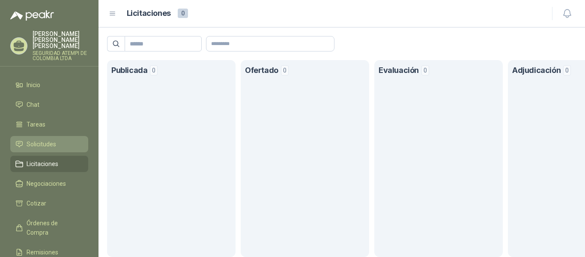 The image size is (585, 257). What do you see at coordinates (49, 183) in the screenshot?
I see `a: Negociaciones` at bounding box center [49, 183].